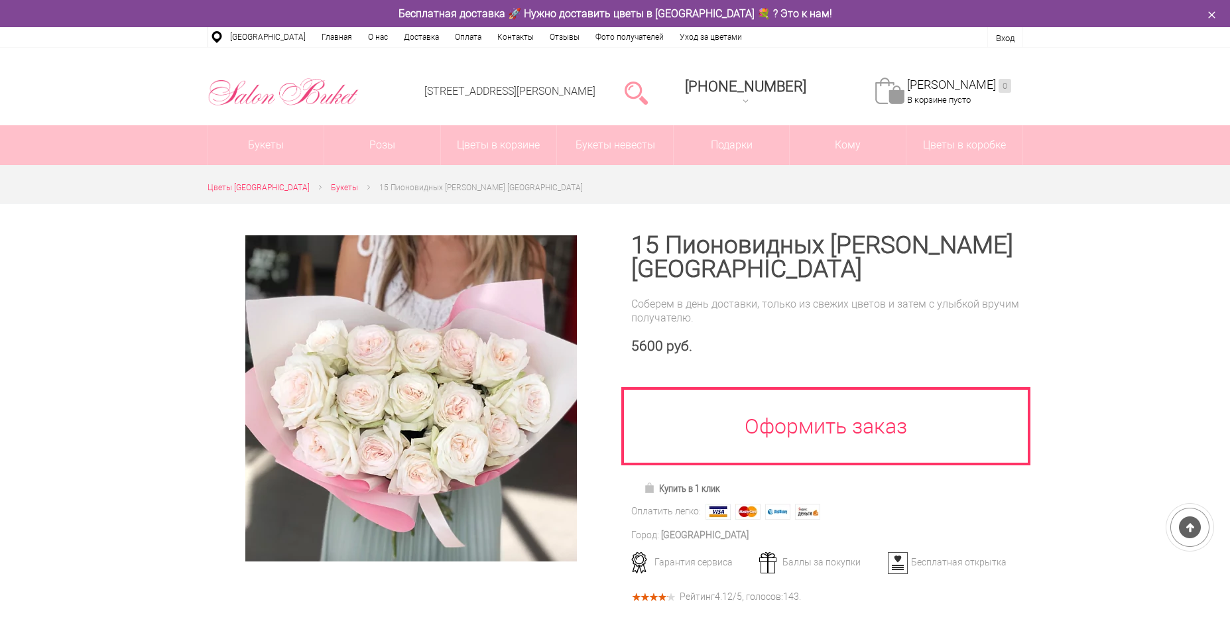 The height and width of the screenshot is (639, 1230). I want to click on a: Цветы в корзине, so click(499, 145).